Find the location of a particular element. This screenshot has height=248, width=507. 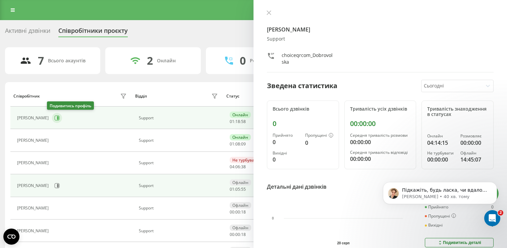

button: Подивитись деталі is located at coordinates (459, 243).